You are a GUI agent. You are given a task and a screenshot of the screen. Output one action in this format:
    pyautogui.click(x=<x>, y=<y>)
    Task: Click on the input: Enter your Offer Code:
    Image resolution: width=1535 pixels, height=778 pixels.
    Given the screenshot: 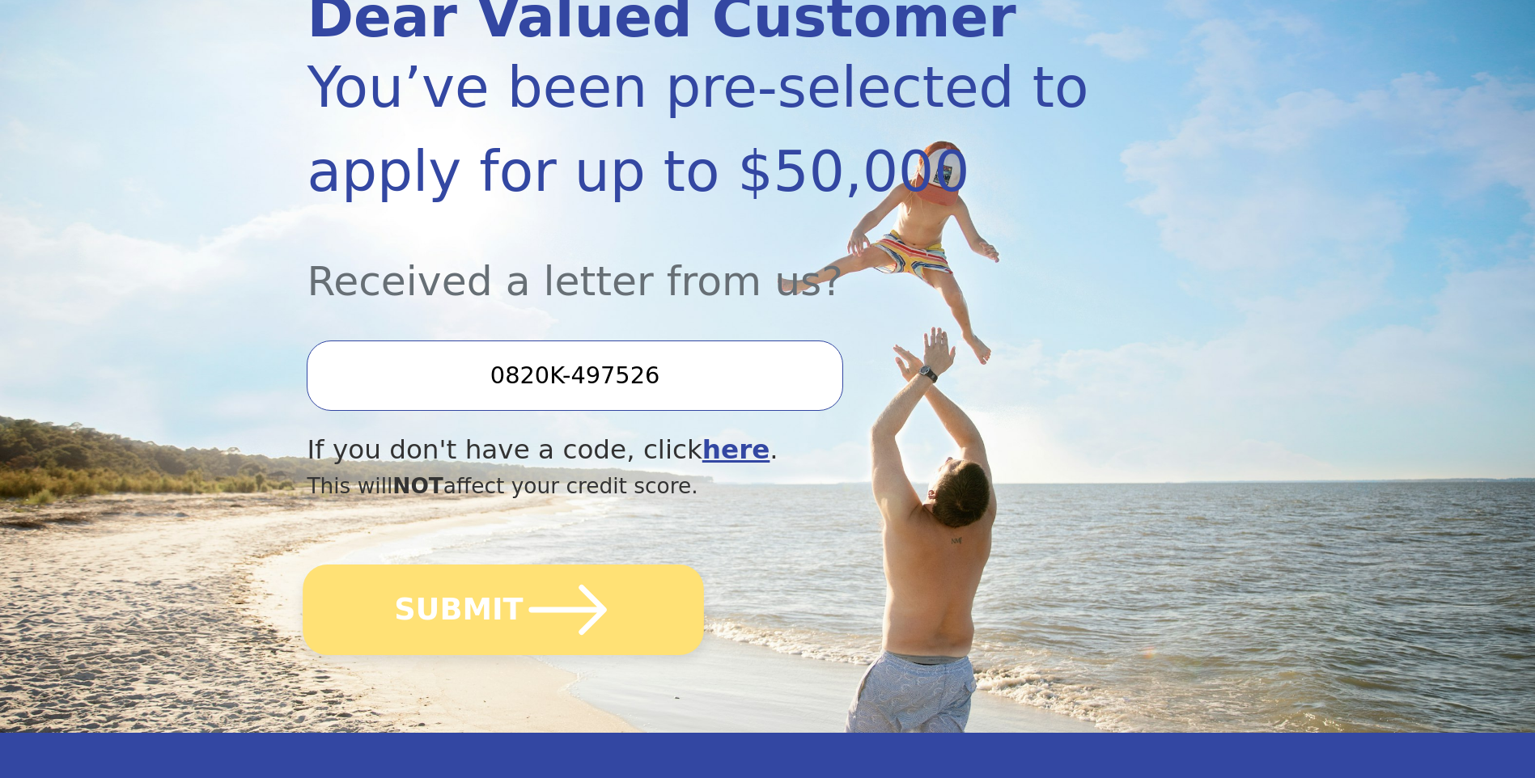 What is the action you would take?
    pyautogui.click(x=574, y=375)
    